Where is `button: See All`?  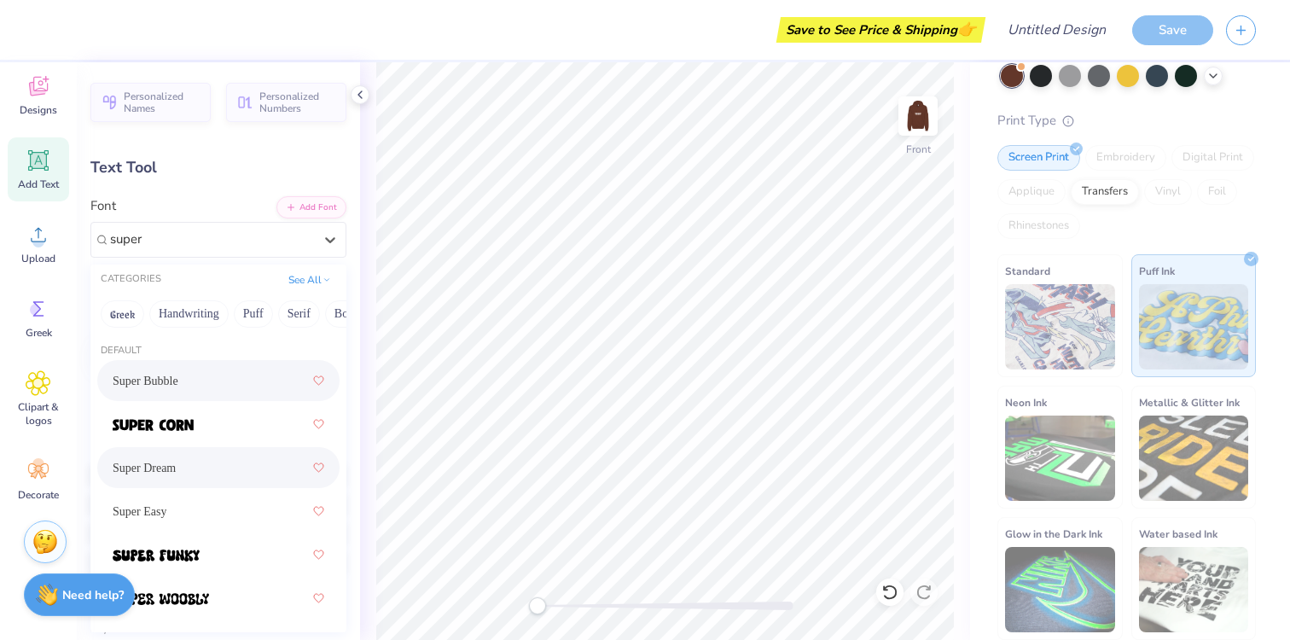 button: See All is located at coordinates (310, 280).